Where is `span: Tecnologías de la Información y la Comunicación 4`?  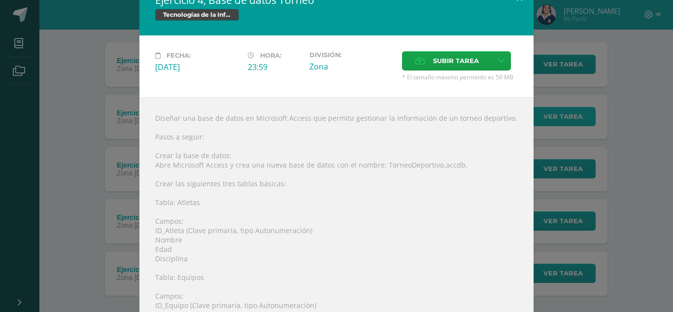 span: Tecnologías de la Información y la Comunicación 4 is located at coordinates (197, 15).